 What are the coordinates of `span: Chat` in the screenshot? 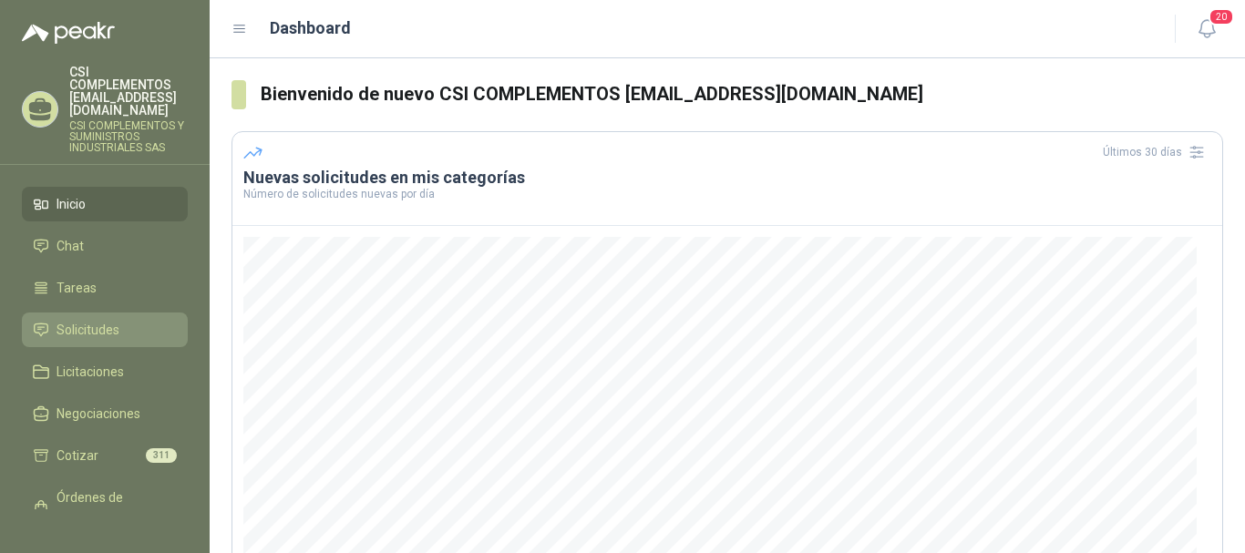 It's located at (70, 246).